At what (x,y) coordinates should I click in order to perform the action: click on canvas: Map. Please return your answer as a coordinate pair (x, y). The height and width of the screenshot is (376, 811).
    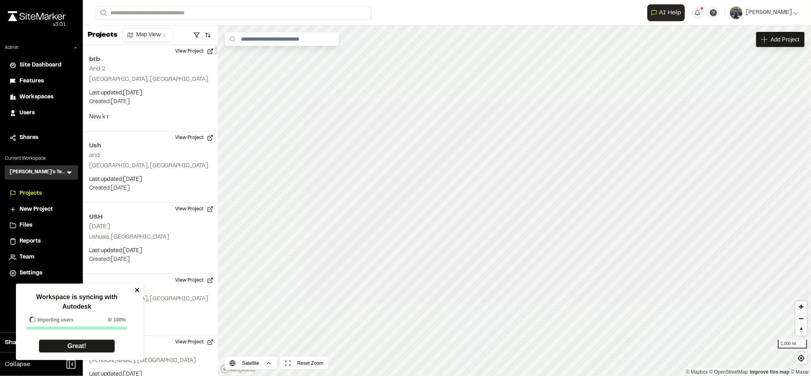
    Looking at the image, I should click on (515, 201).